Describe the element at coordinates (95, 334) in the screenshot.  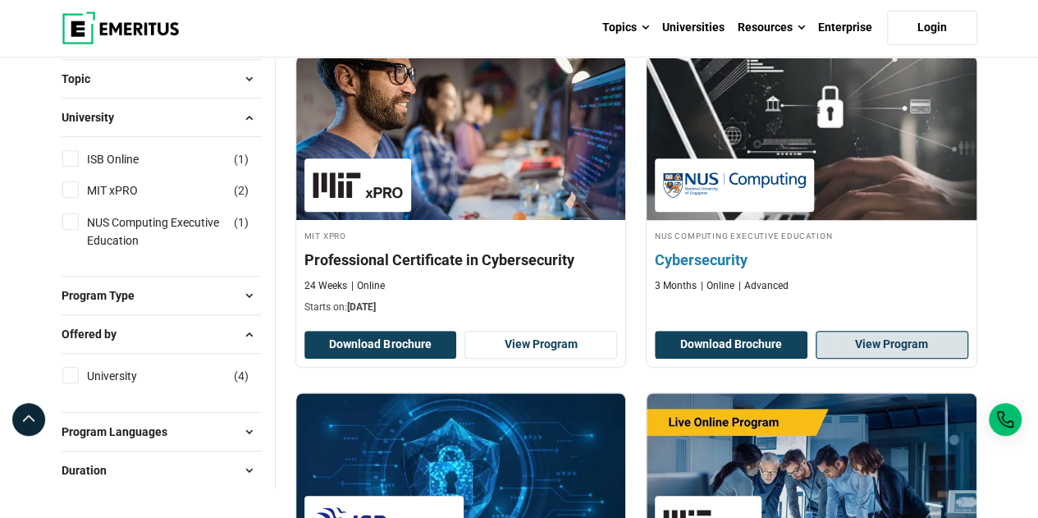
I see `span: Offered by` at that location.